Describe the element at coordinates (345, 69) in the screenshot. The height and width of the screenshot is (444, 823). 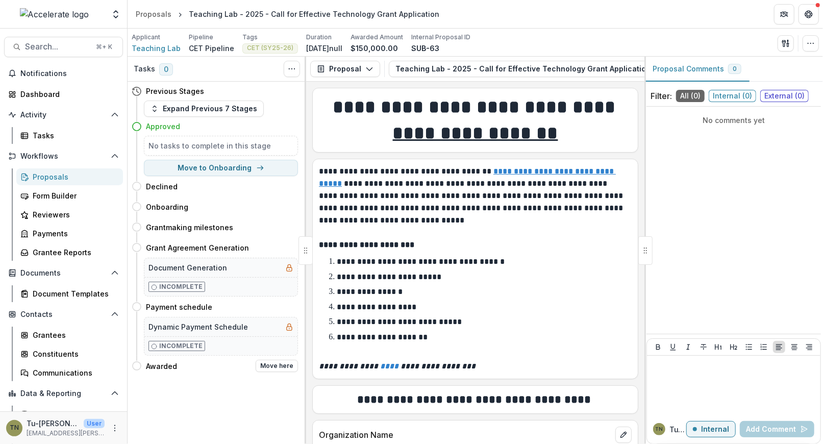
I see `button: Proposal` at that location.